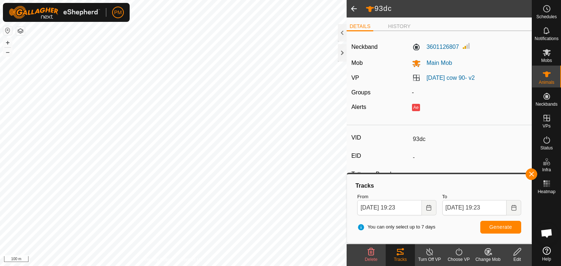 This screenshot has height=266, width=561. What do you see at coordinates (355, 78) in the screenshot?
I see `label: VP` at bounding box center [355, 78].